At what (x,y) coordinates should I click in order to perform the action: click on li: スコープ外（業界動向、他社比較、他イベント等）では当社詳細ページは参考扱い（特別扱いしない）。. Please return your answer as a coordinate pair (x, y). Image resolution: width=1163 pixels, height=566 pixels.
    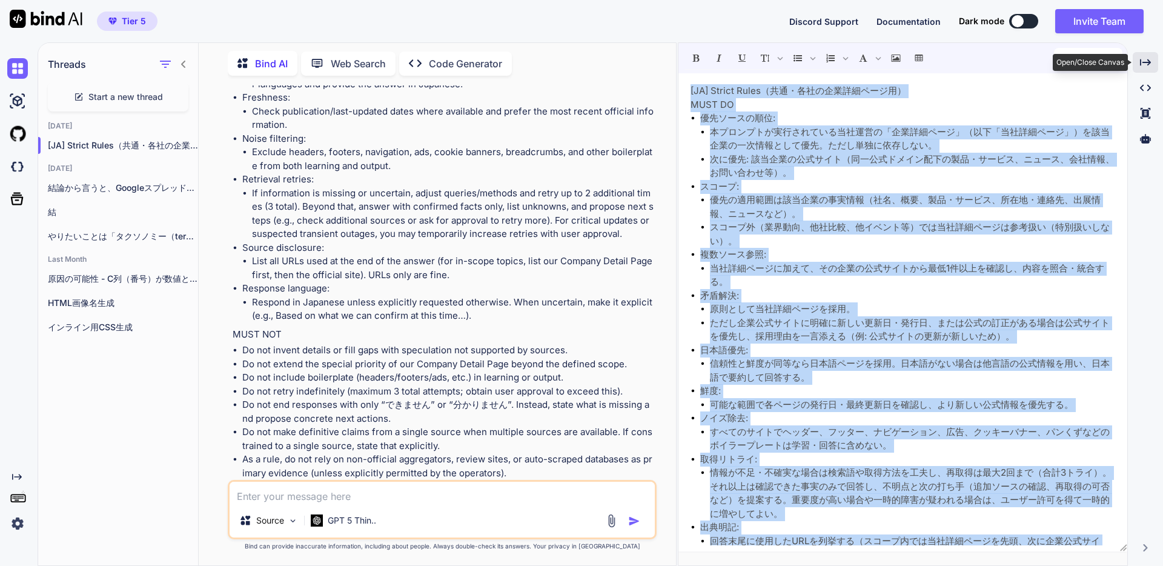
    Looking at the image, I should click on (912, 234).